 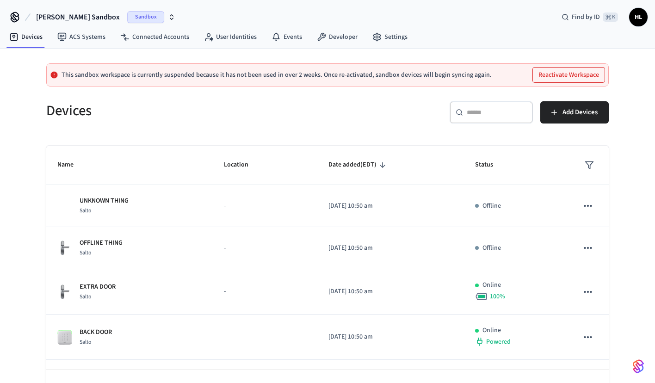 I want to click on a: Devices, so click(x=26, y=37).